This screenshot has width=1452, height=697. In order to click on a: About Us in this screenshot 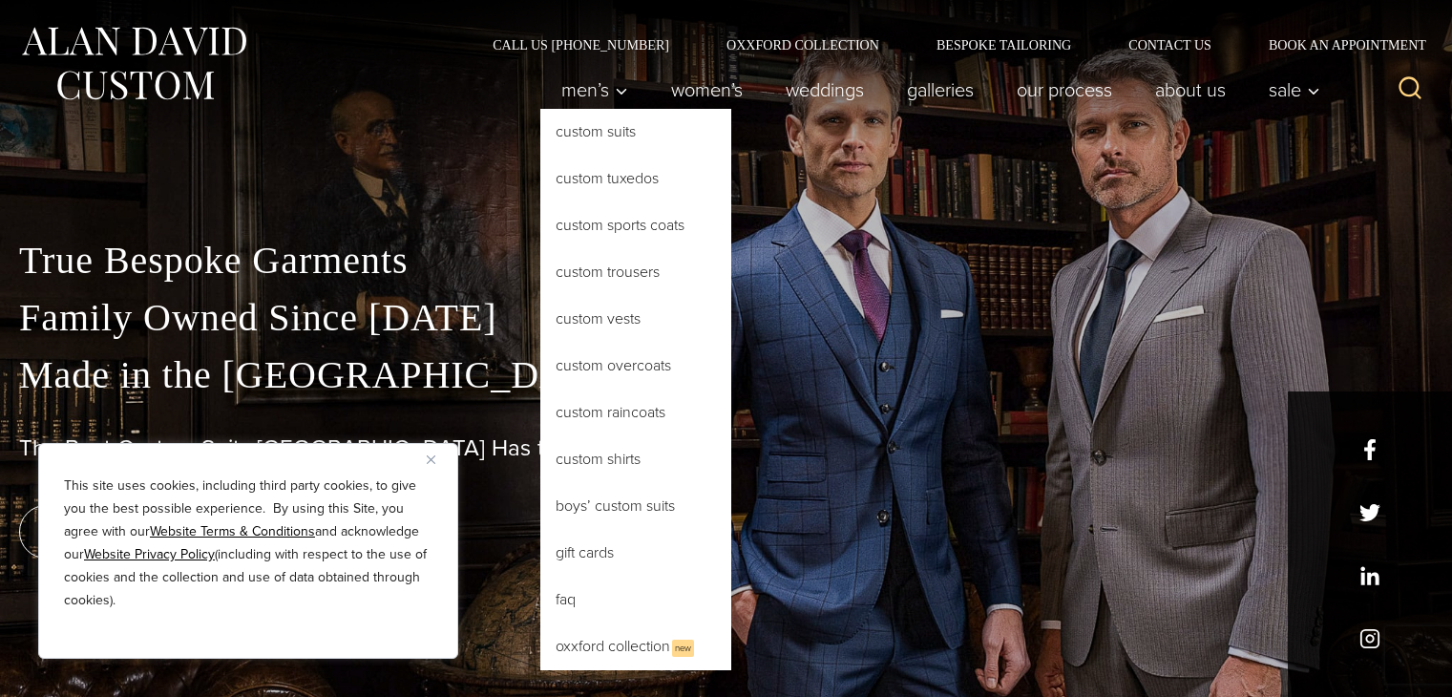, I will do `click(1191, 90)`.